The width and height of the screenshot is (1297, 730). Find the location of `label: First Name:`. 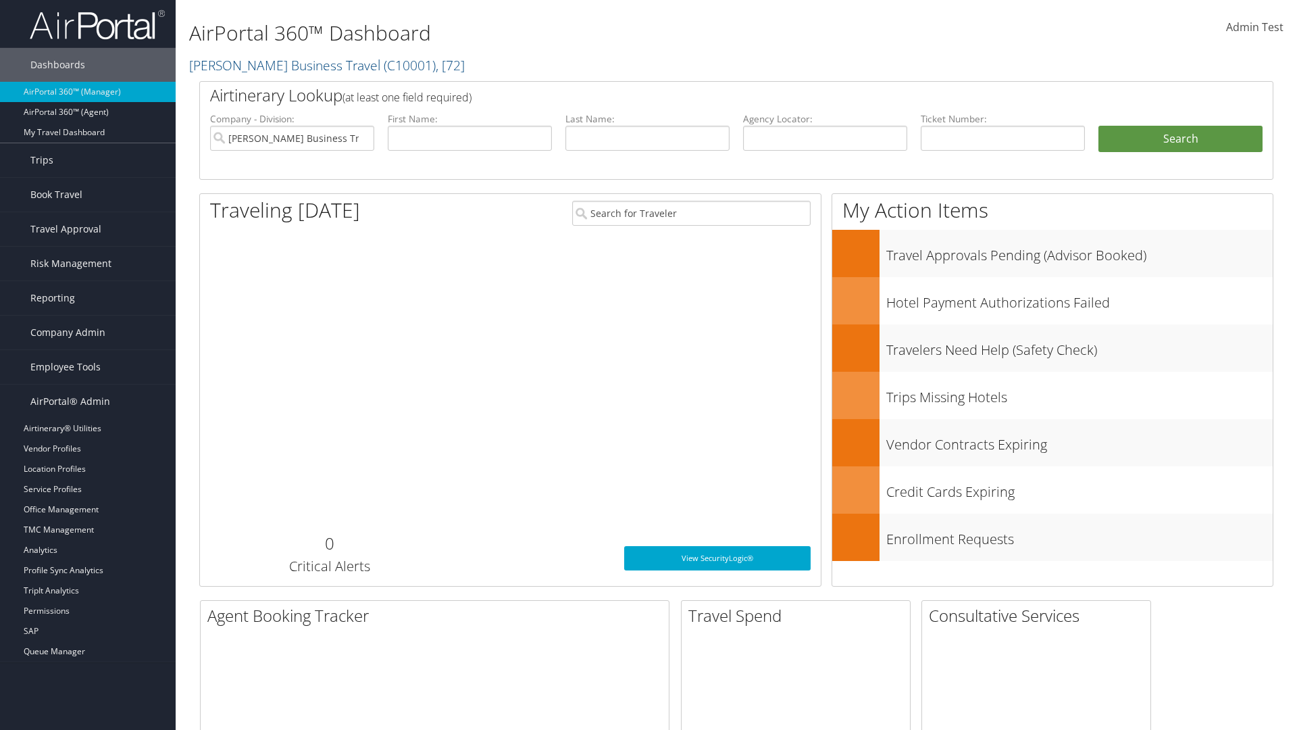

label: First Name: is located at coordinates (470, 119).